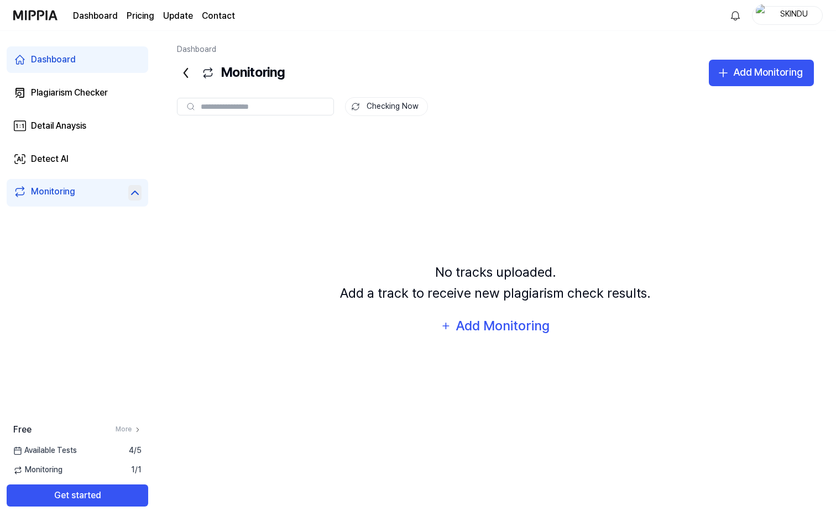 This screenshot has width=836, height=522. What do you see at coordinates (787, 15) in the screenshot?
I see `button: profileSKINDU` at bounding box center [787, 15].